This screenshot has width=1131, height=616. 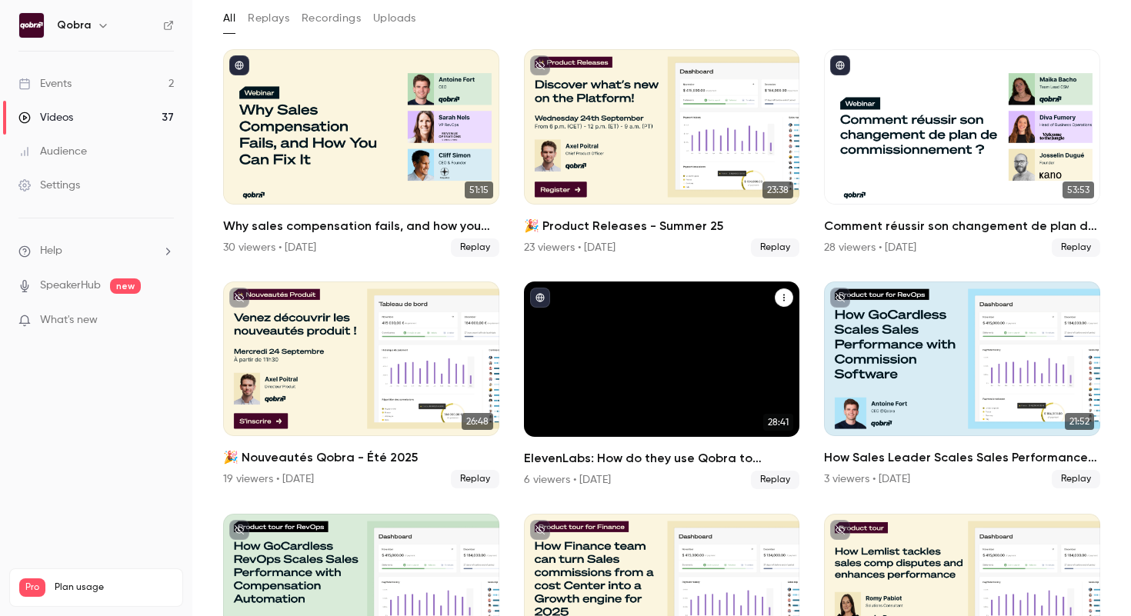 I want to click on span: new, so click(x=125, y=286).